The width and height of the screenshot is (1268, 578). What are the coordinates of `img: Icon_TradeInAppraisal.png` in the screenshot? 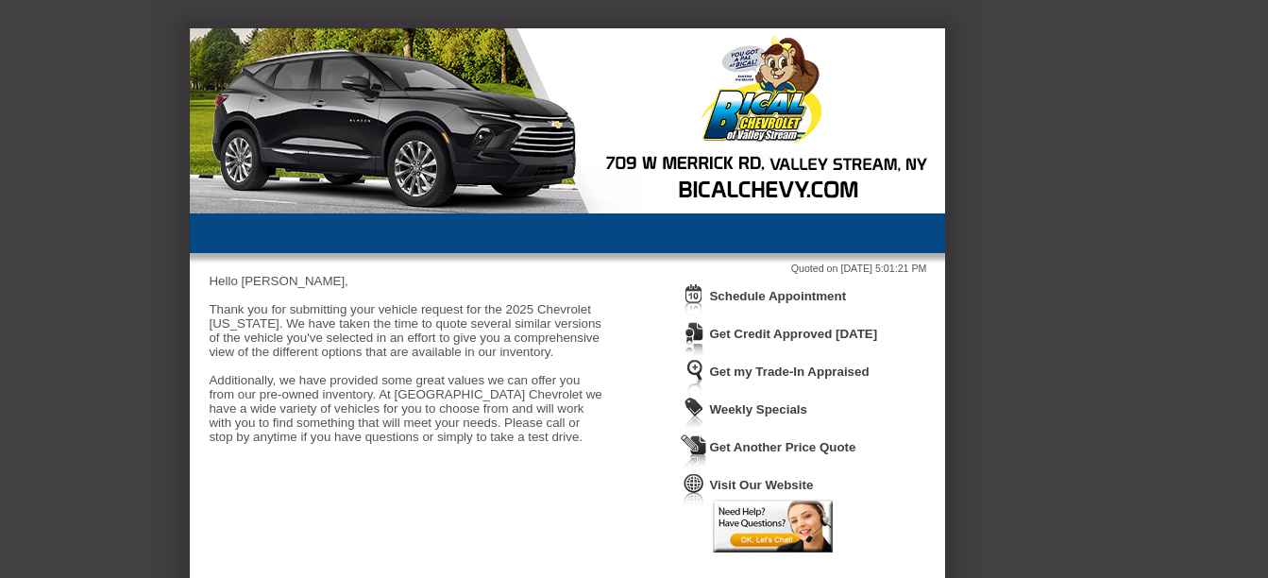 It's located at (694, 376).